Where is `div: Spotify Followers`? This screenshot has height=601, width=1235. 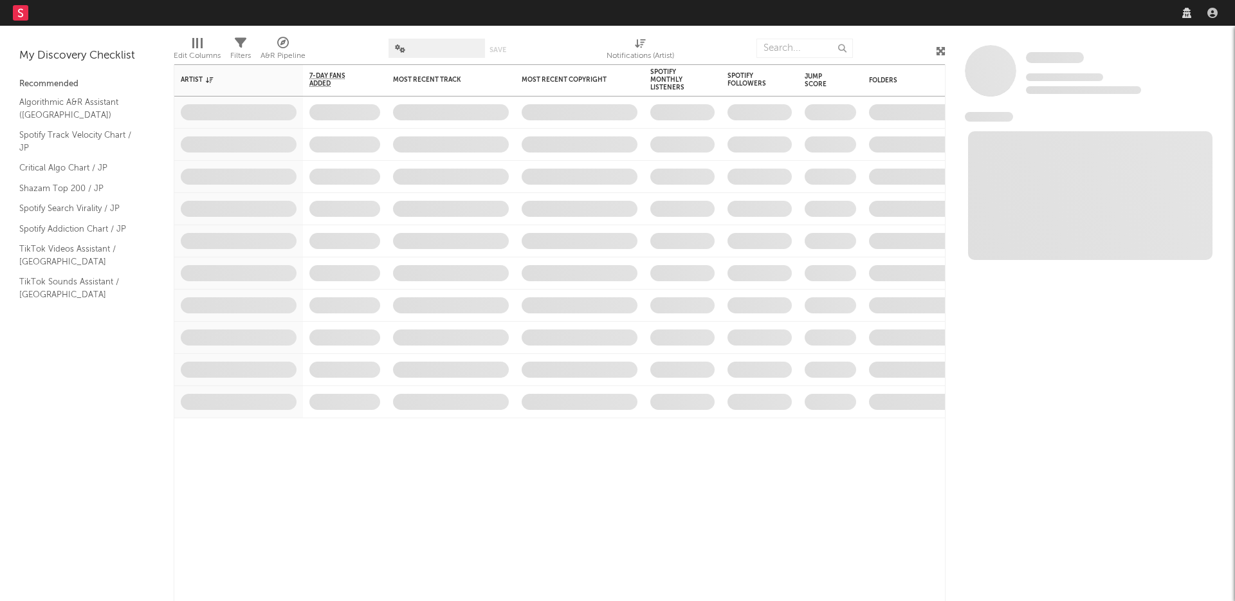
div: Spotify Followers is located at coordinates (750, 80).